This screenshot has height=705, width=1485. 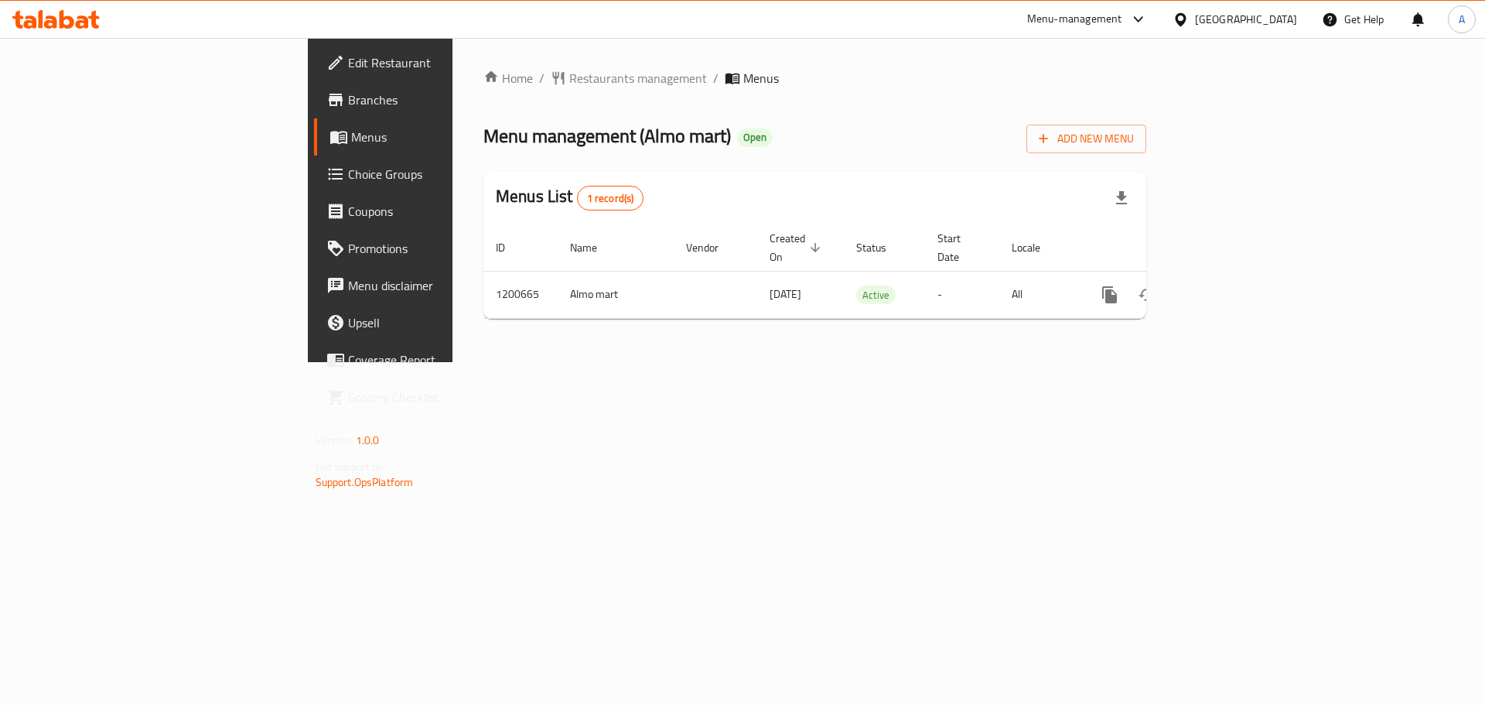 What do you see at coordinates (1166, 248) in the screenshot?
I see `th: Actions` at bounding box center [1166, 248].